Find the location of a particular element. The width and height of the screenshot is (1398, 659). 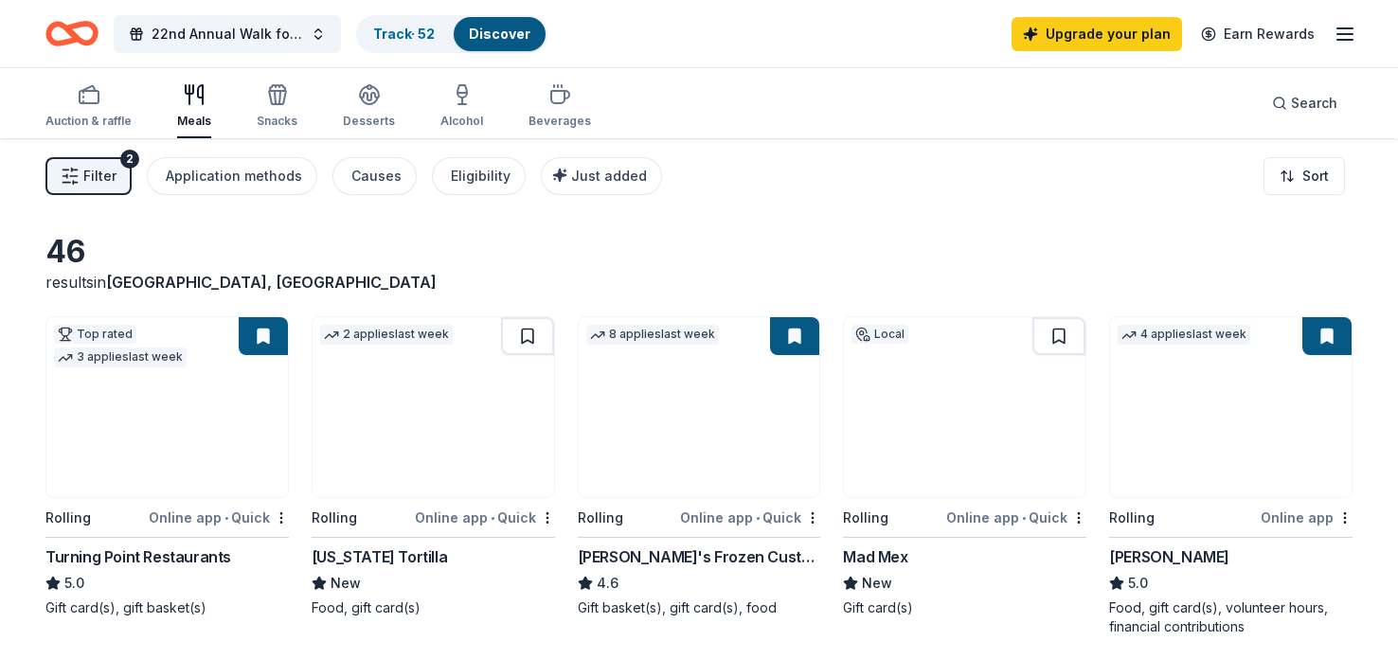

a: Image for Mad MexLocalRollingOnline app•QuickMad MexNewGift card(s) is located at coordinates (965, 467).